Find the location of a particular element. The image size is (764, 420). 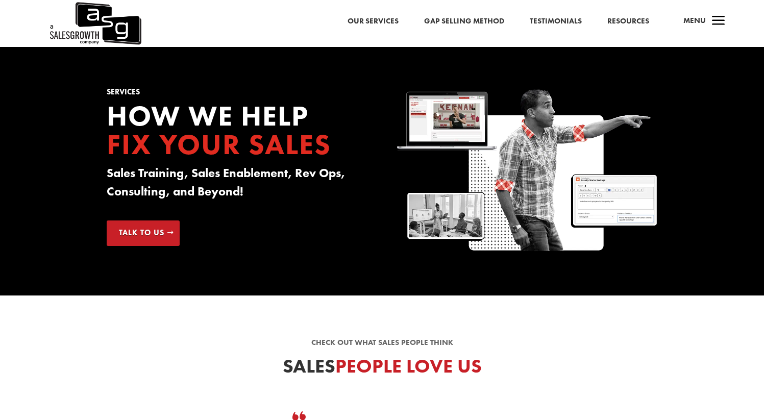

a: Gap Selling Method is located at coordinates (464, 21).